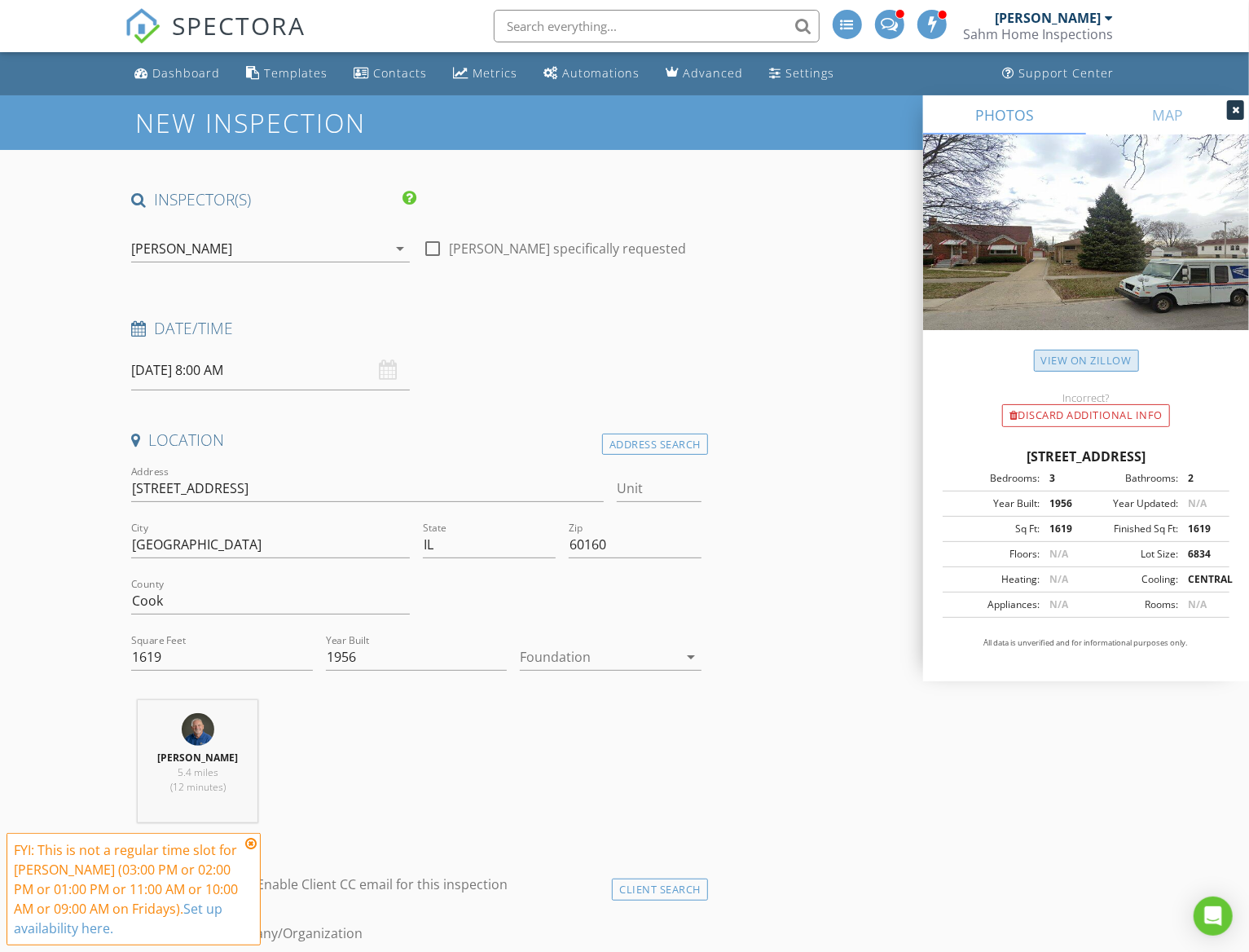  I want to click on div: Dashboard, so click(186, 72).